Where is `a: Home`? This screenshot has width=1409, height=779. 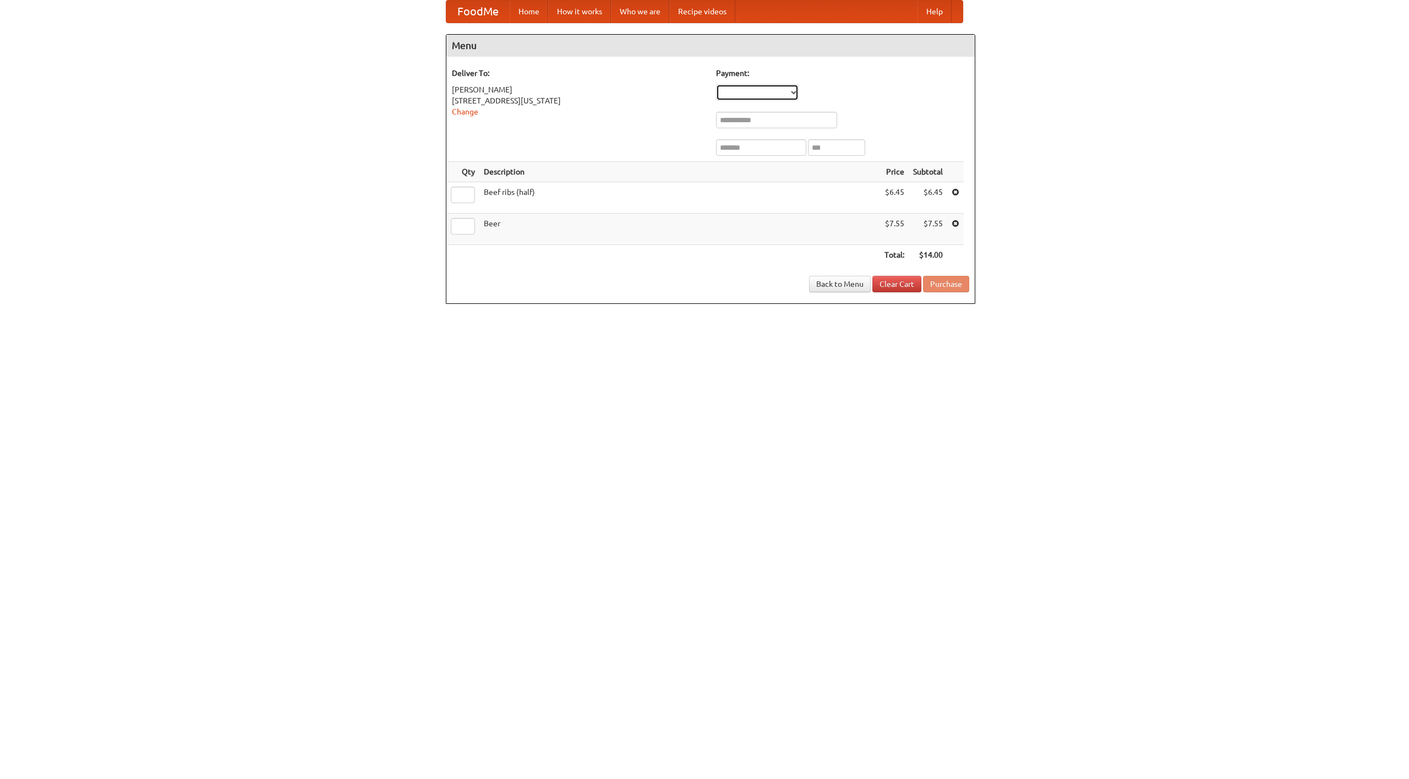 a: Home is located at coordinates (529, 12).